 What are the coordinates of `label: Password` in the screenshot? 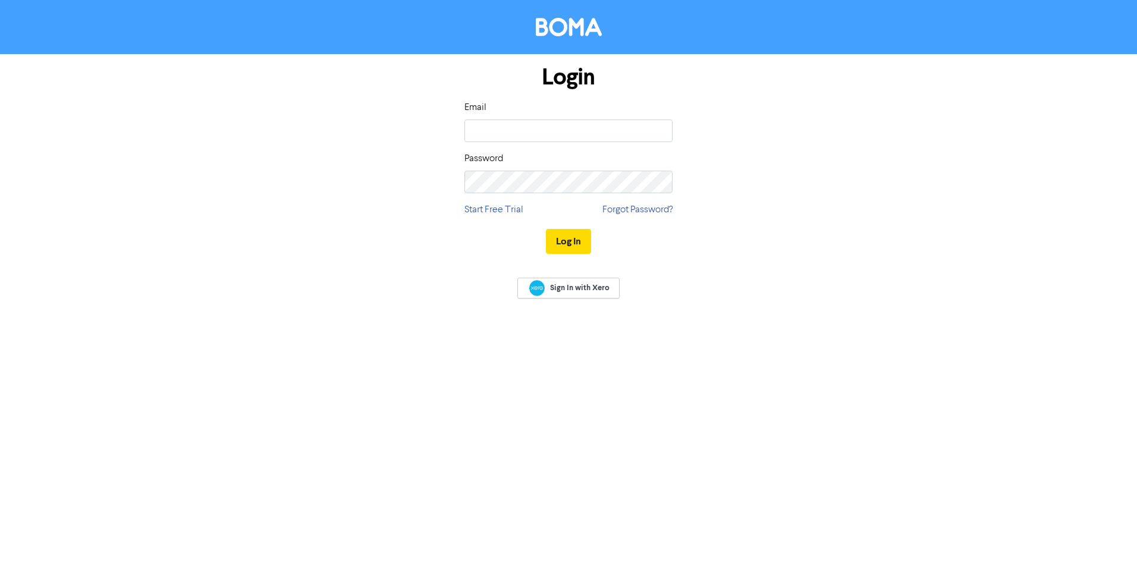 It's located at (483, 159).